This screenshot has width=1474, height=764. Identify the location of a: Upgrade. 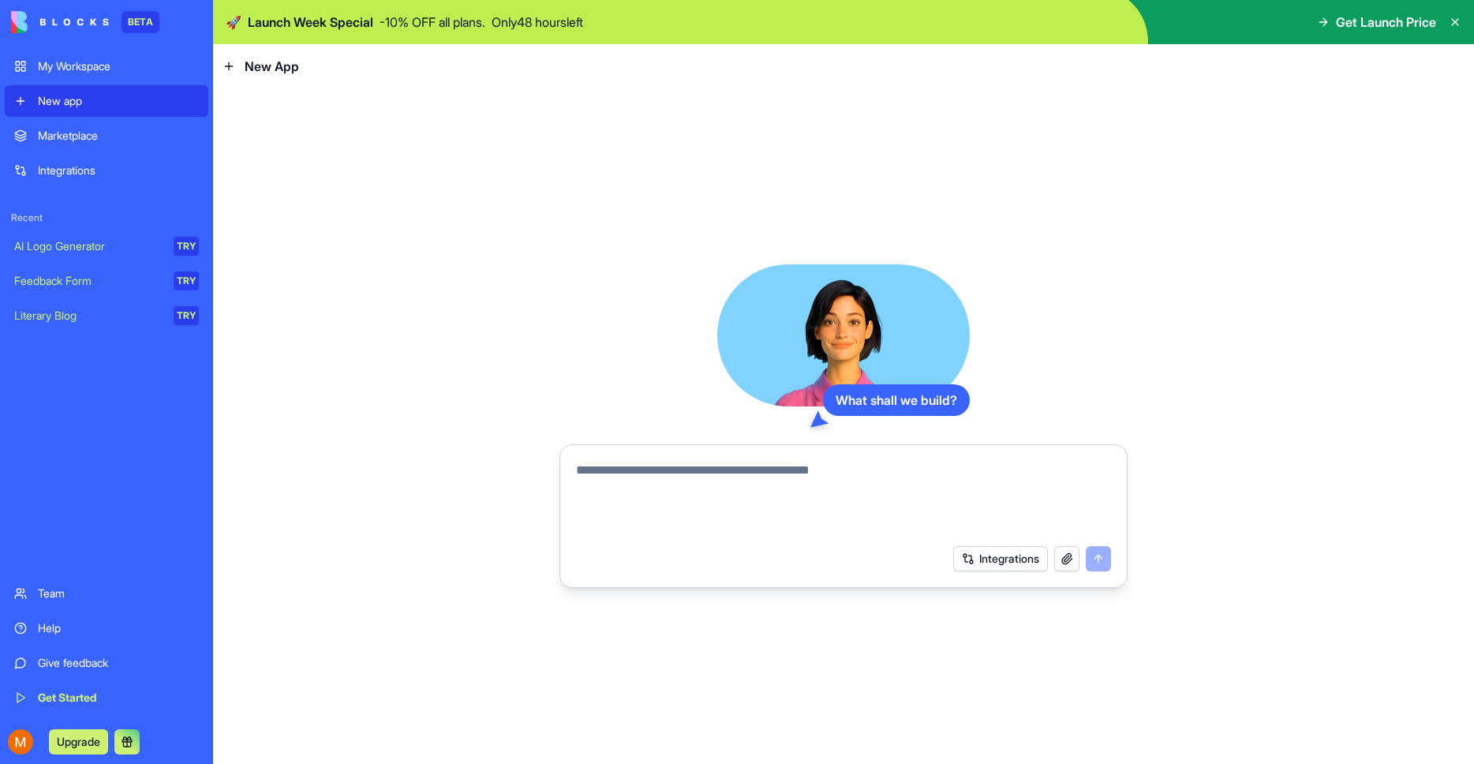
(78, 741).